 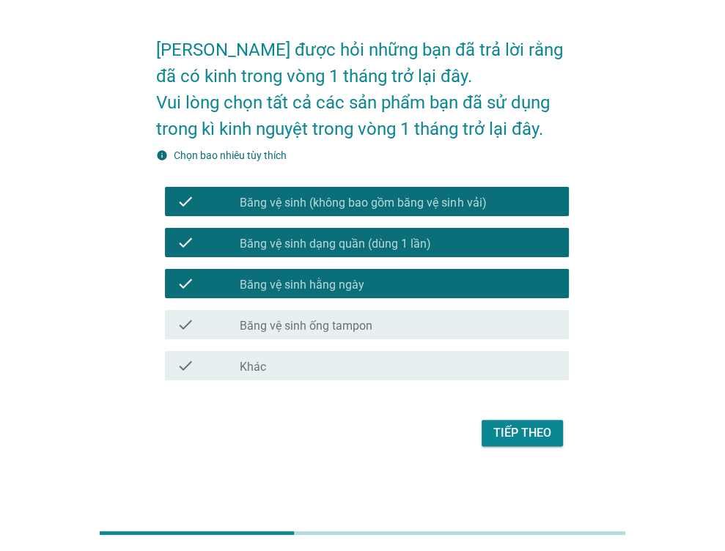 I want to click on button: Tiếp theo, so click(x=522, y=433).